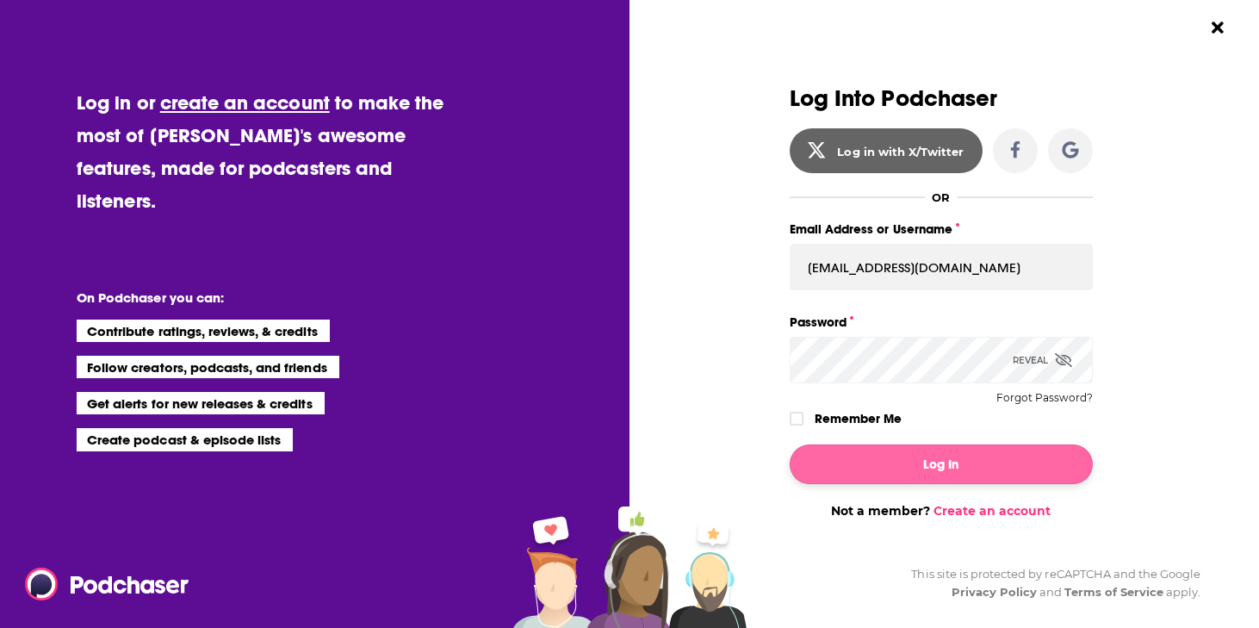 This screenshot has height=628, width=1259. What do you see at coordinates (200, 403) in the screenshot?
I see `li: Get alerts for new releases & credits` at bounding box center [200, 403].